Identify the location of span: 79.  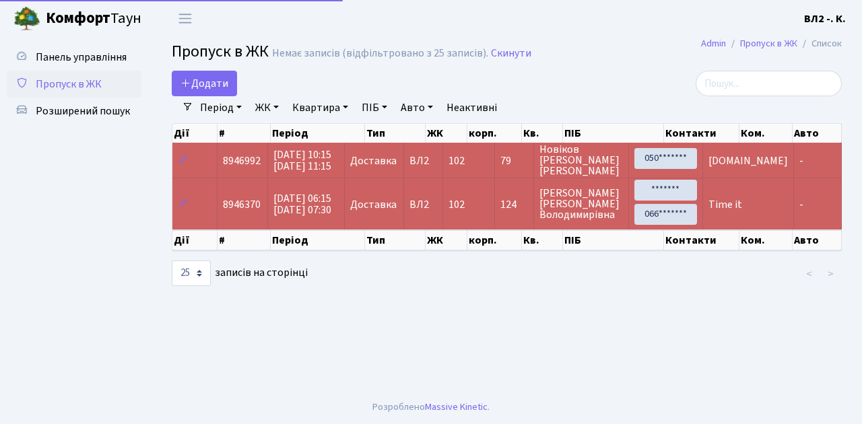
(514, 161).